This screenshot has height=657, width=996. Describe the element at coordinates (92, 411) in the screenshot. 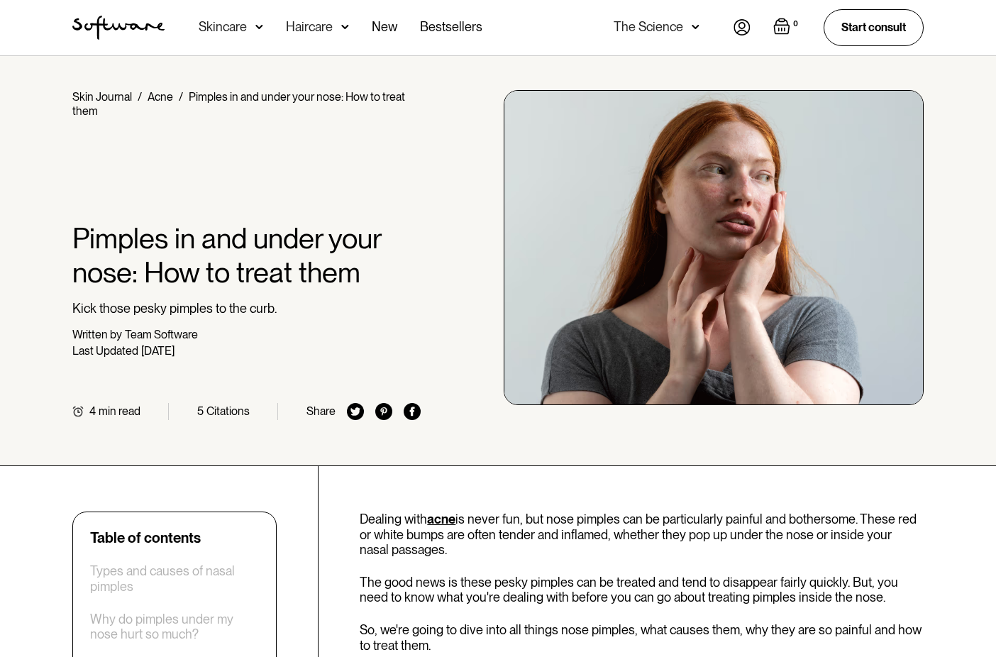

I see `div: 4` at that location.